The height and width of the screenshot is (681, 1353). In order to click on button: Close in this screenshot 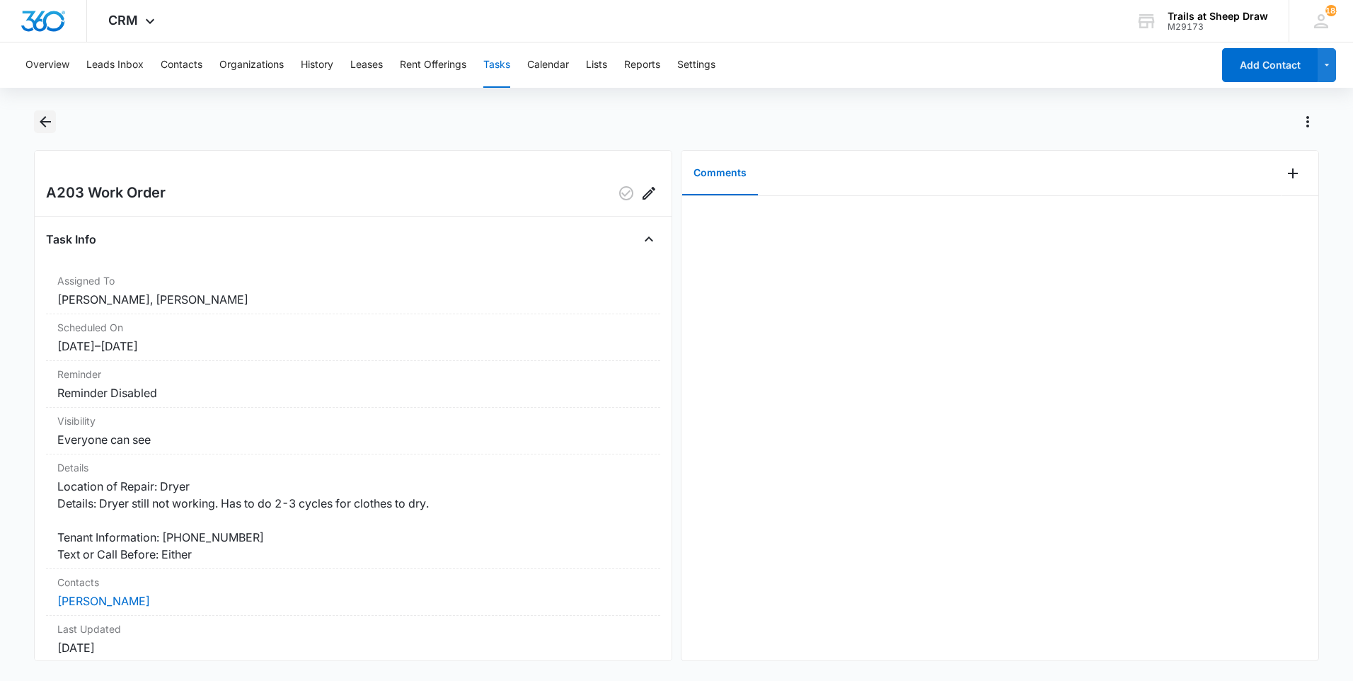, I will do `click(649, 239)`.